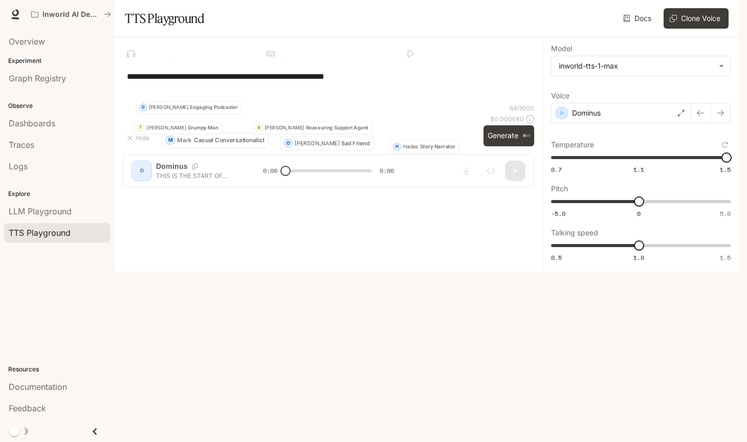 This screenshot has height=442, width=747. Describe the element at coordinates (556, 169) in the screenshot. I see `span: 0.7` at that location.